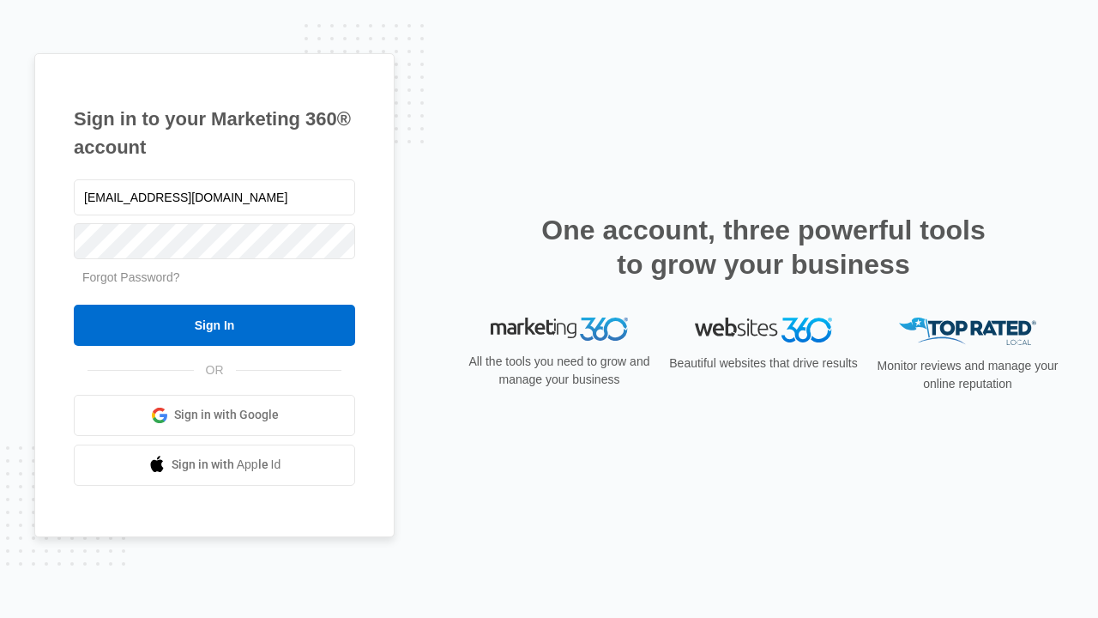  What do you see at coordinates (763, 363) in the screenshot?
I see `p: Beautiful websites that drive results` at bounding box center [763, 363].